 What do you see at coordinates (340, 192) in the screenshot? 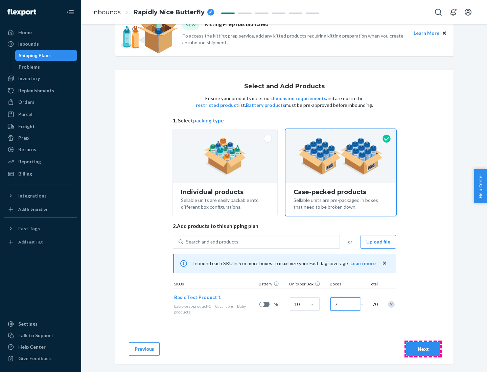
I see `div: Case-packed products` at bounding box center [340, 192].